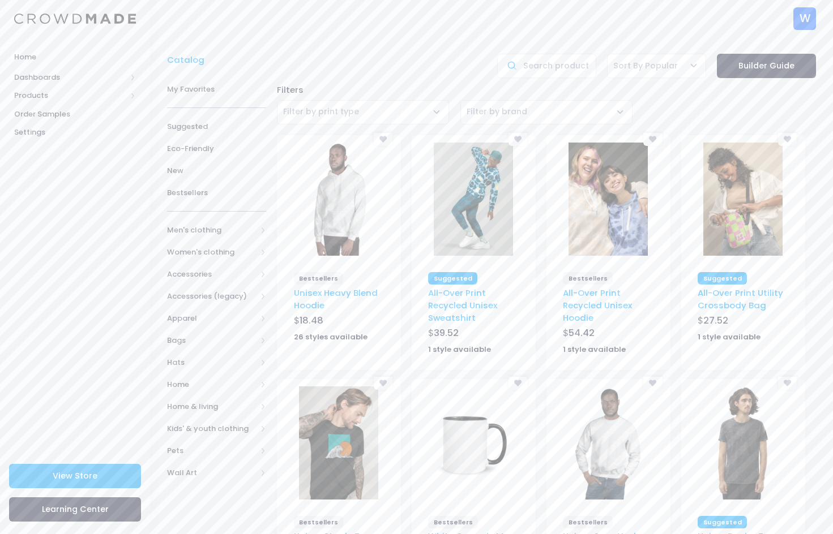 This screenshot has width=833, height=534. Describe the element at coordinates (75, 19) in the screenshot. I see `img: Logo` at that location.